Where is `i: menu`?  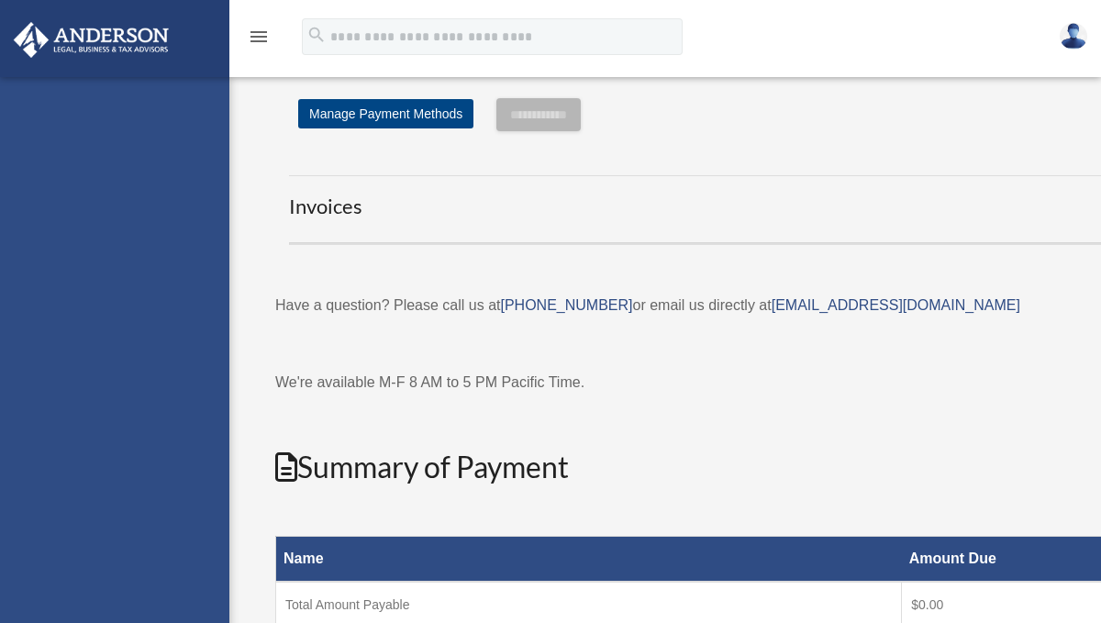 i: menu is located at coordinates (259, 37).